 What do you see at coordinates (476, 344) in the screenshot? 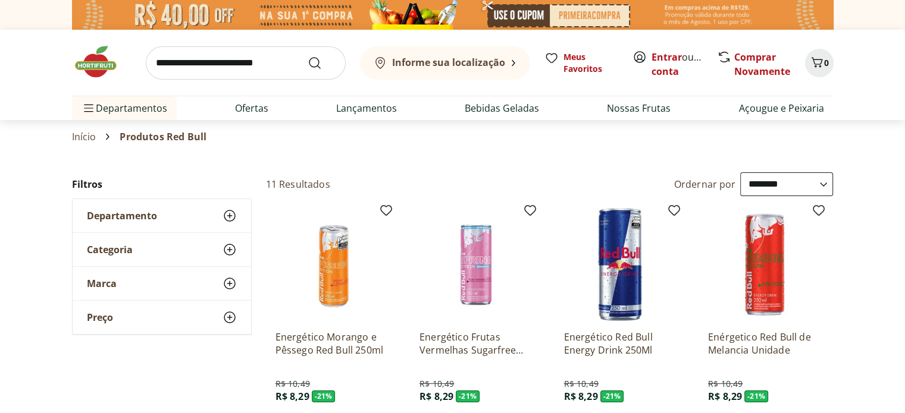
I see `p: Energético Frutas Vermelhas Sugarfree Red Bull 250ml` at bounding box center [476, 344].